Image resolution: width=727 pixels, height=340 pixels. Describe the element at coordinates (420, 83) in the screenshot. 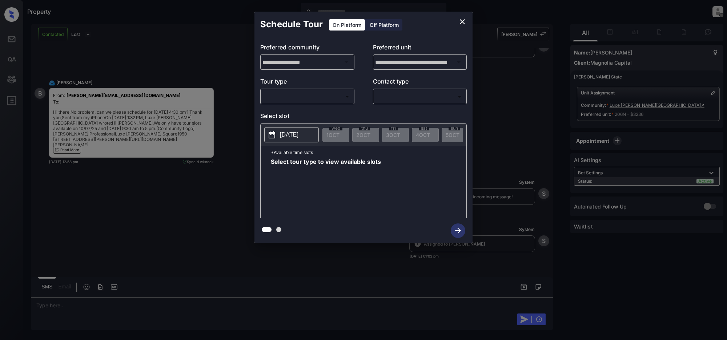

I see `p: Contact type` at that location.